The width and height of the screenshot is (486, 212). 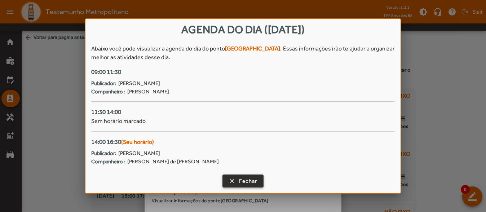 What do you see at coordinates (243, 53) in the screenshot?
I see `div: Abaixo você pode visualizar a agenda do dia do ponto . Essas informações irão te ajudar a organiz...` at bounding box center [243, 53].